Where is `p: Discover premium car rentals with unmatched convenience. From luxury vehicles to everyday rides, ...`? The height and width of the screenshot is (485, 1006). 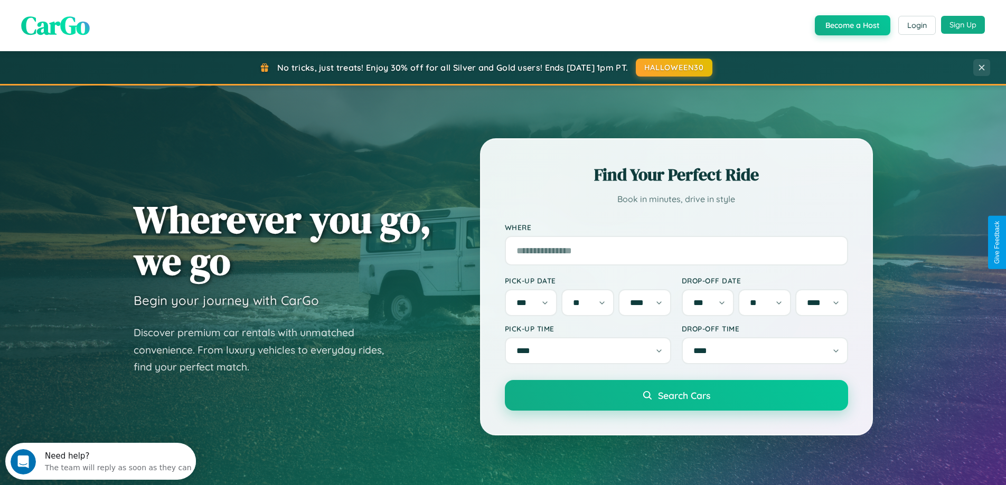 p: Discover premium car rentals with unmatched convenience. From luxury vehicles to everyday rides, ... is located at coordinates (266, 350).